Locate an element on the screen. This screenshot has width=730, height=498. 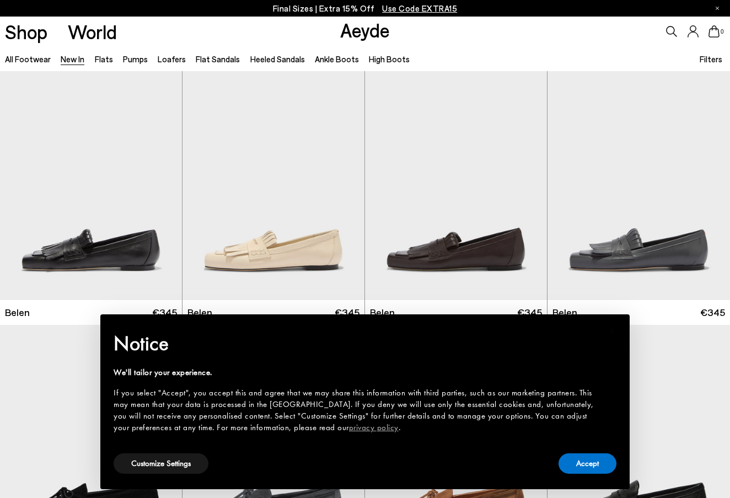
a: privacy policy is located at coordinates (374, 427).